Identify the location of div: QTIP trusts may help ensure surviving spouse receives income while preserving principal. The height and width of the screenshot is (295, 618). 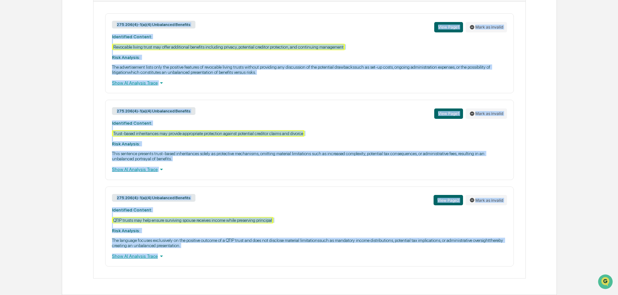
(192, 220).